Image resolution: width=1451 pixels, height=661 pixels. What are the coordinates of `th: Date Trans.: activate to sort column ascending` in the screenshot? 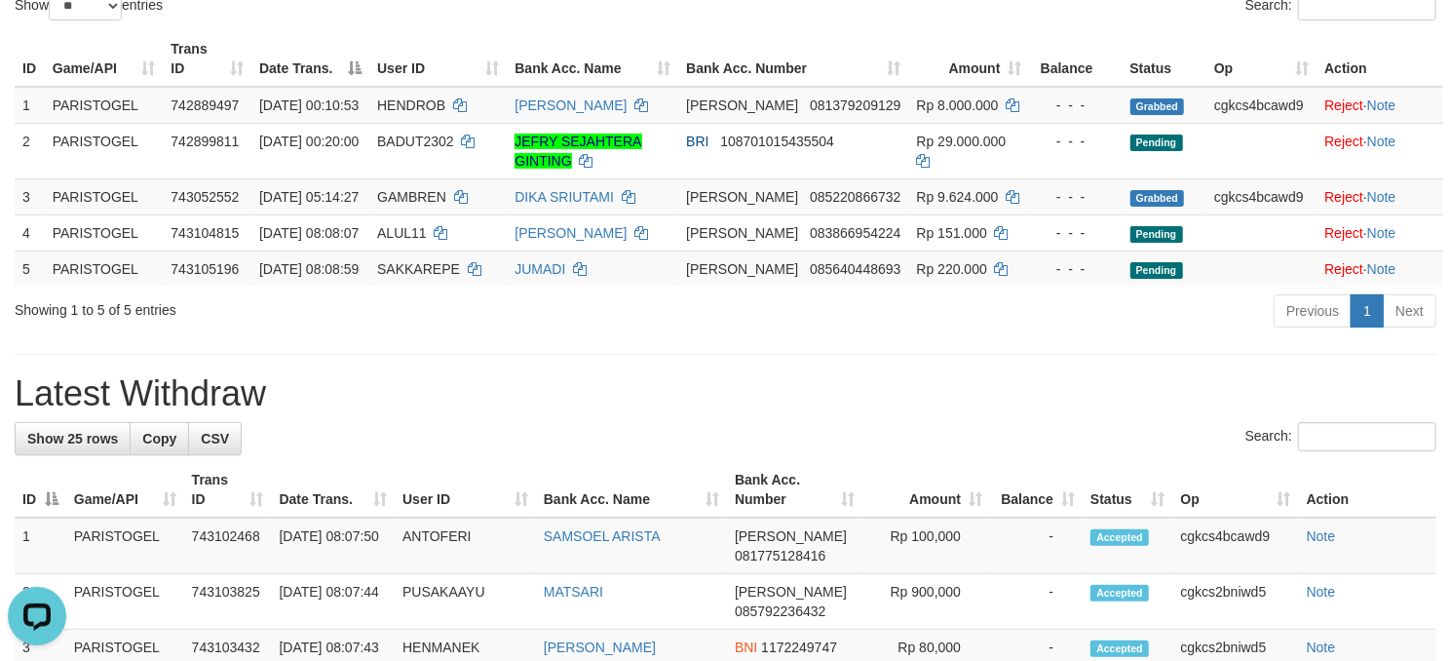 It's located at (333, 489).